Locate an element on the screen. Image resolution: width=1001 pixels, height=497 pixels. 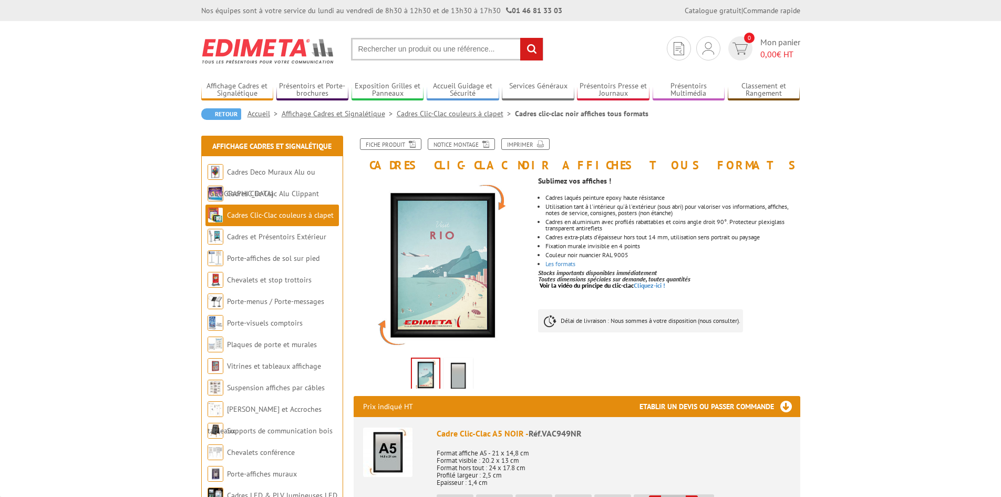
img: Cimaises et Accroches tableaux is located at coordinates (215, 409).